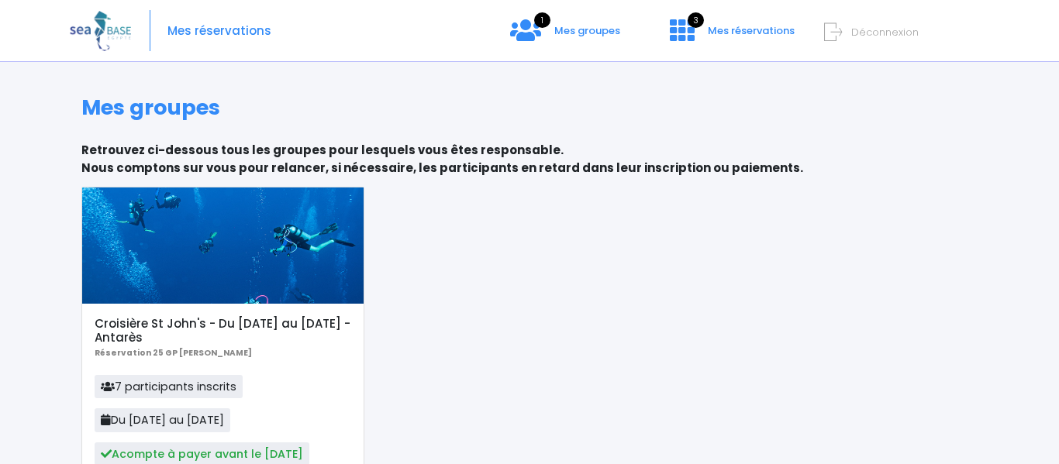 This screenshot has height=464, width=1059. What do you see at coordinates (168, 387) in the screenshot?
I see `span: 7 participants inscrits` at bounding box center [168, 387].